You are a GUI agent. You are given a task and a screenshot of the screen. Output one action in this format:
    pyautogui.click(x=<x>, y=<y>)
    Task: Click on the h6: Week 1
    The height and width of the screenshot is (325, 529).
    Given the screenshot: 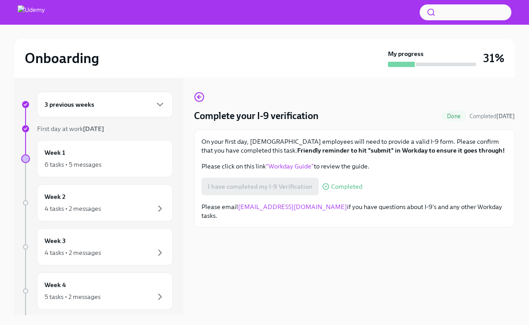 What is the action you would take?
    pyautogui.click(x=55, y=153)
    